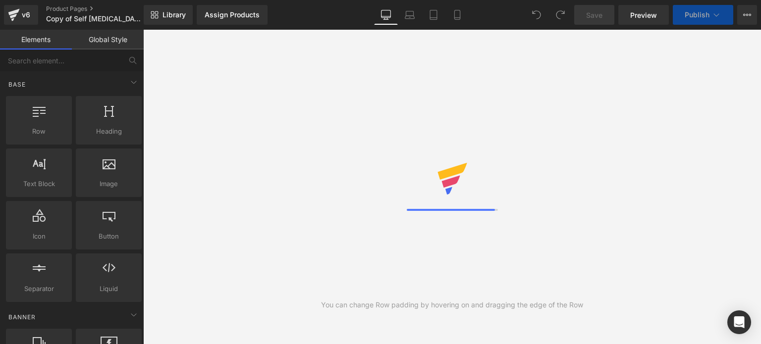 This screenshot has height=344, width=761. What do you see at coordinates (108, 131) in the screenshot?
I see `span: Heading` at bounding box center [108, 131].